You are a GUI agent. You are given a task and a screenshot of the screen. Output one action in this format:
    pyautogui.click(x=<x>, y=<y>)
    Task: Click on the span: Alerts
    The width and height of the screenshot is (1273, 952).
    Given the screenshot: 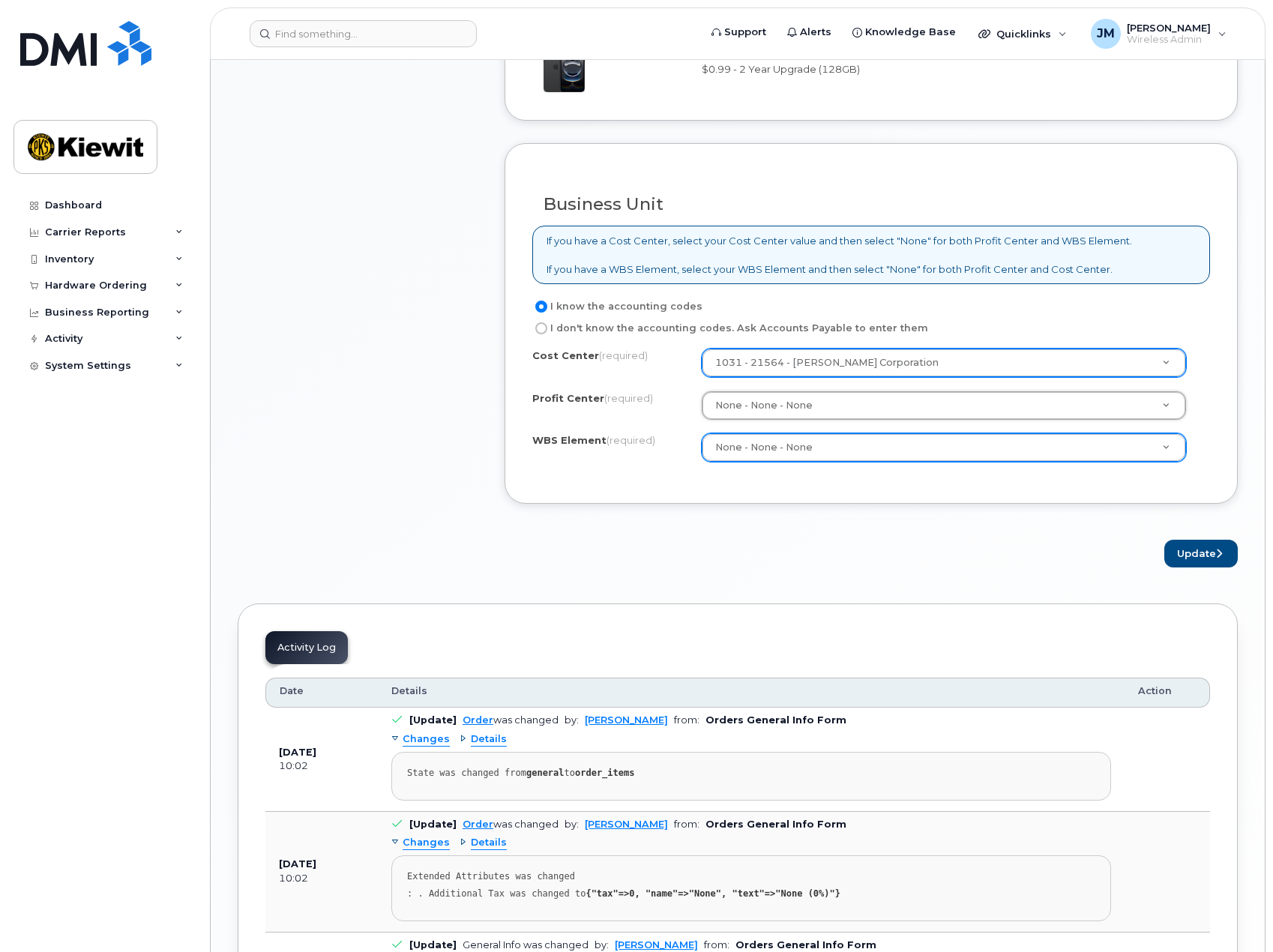 What is the action you would take?
    pyautogui.click(x=816, y=32)
    